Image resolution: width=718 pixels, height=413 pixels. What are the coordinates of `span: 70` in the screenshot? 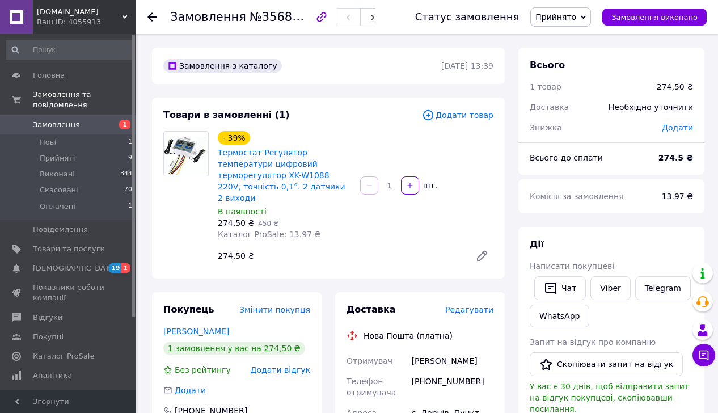 It's located at (128, 190).